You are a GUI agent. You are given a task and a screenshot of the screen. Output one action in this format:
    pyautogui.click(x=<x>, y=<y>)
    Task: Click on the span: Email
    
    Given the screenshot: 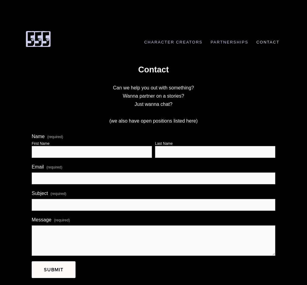 What is the action you would take?
    pyautogui.click(x=38, y=167)
    